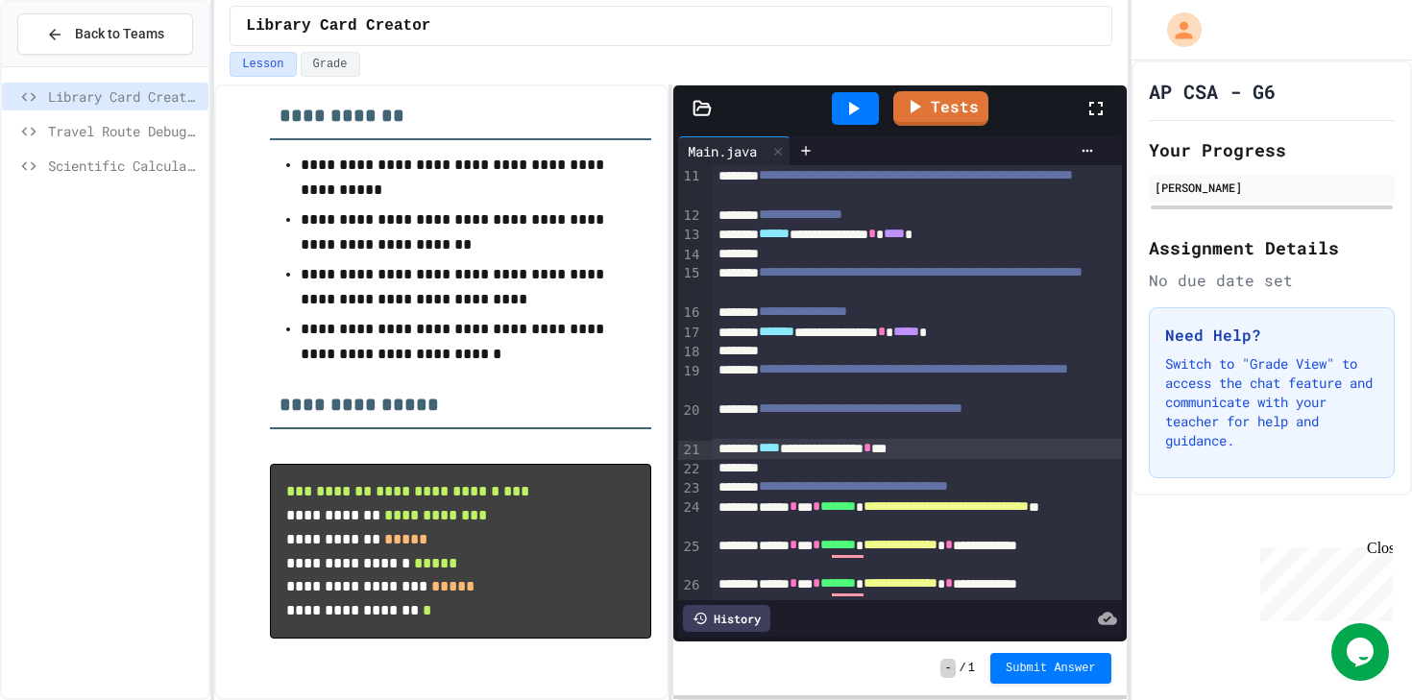 The image size is (1412, 700). I want to click on div: 13, so click(690, 235).